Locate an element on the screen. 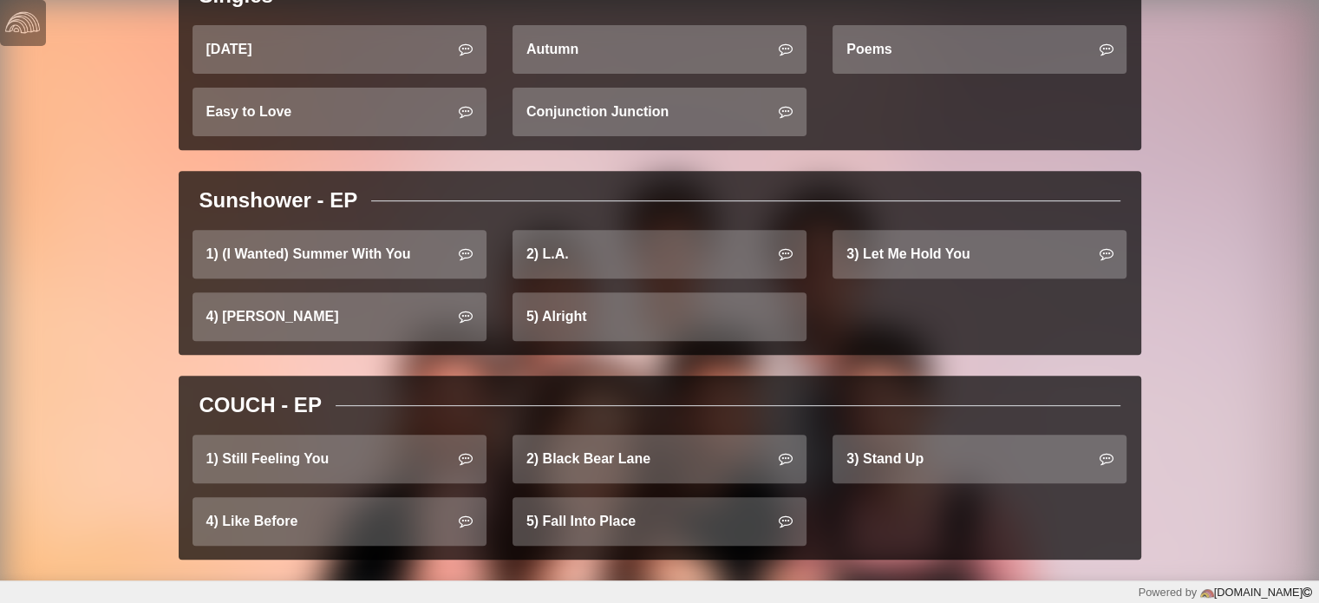 The image size is (1319, 603). img: logo-white-4c48a5e4bebecaebe01ca5a9d34031cfd3d4ef9ae749242e8c4bf12ef99f53e8.png is located at coordinates (23, 23).